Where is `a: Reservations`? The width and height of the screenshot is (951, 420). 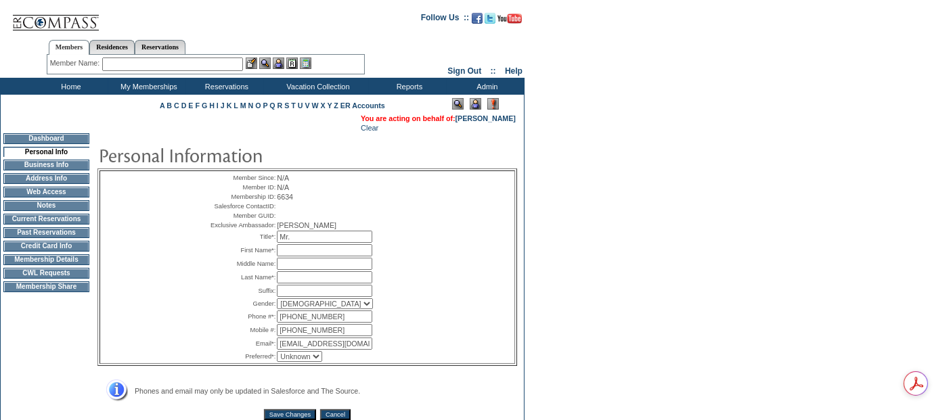 a: Reservations is located at coordinates (160, 47).